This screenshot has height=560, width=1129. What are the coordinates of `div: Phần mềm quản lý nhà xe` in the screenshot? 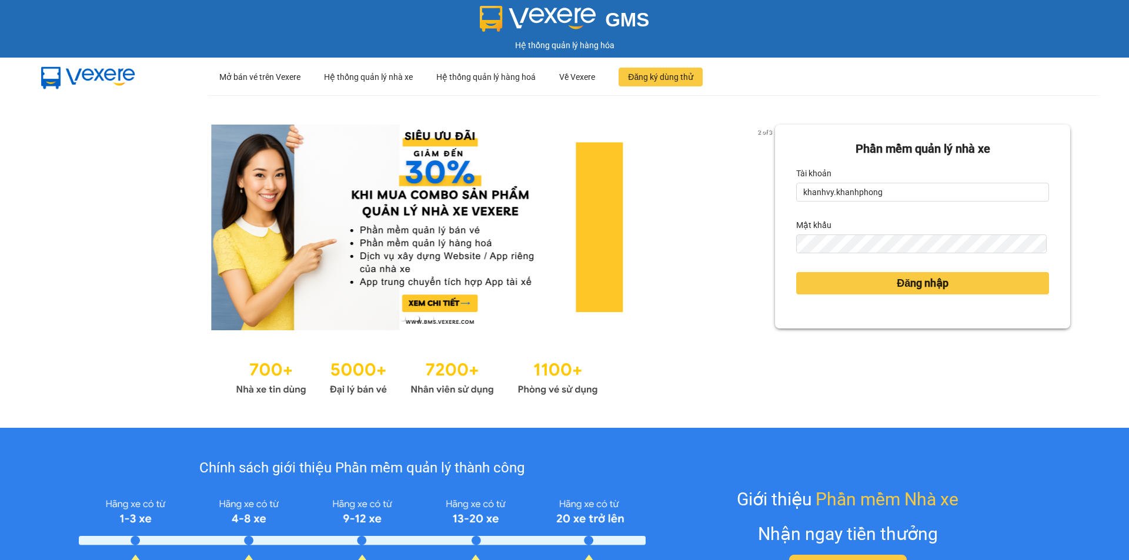 It's located at (922, 149).